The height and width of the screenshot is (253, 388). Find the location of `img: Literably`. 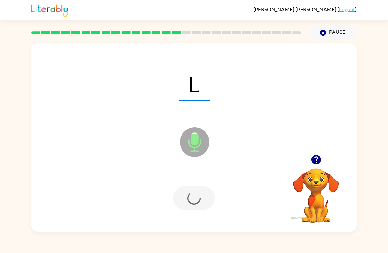

img: Literably is located at coordinates (49, 10).